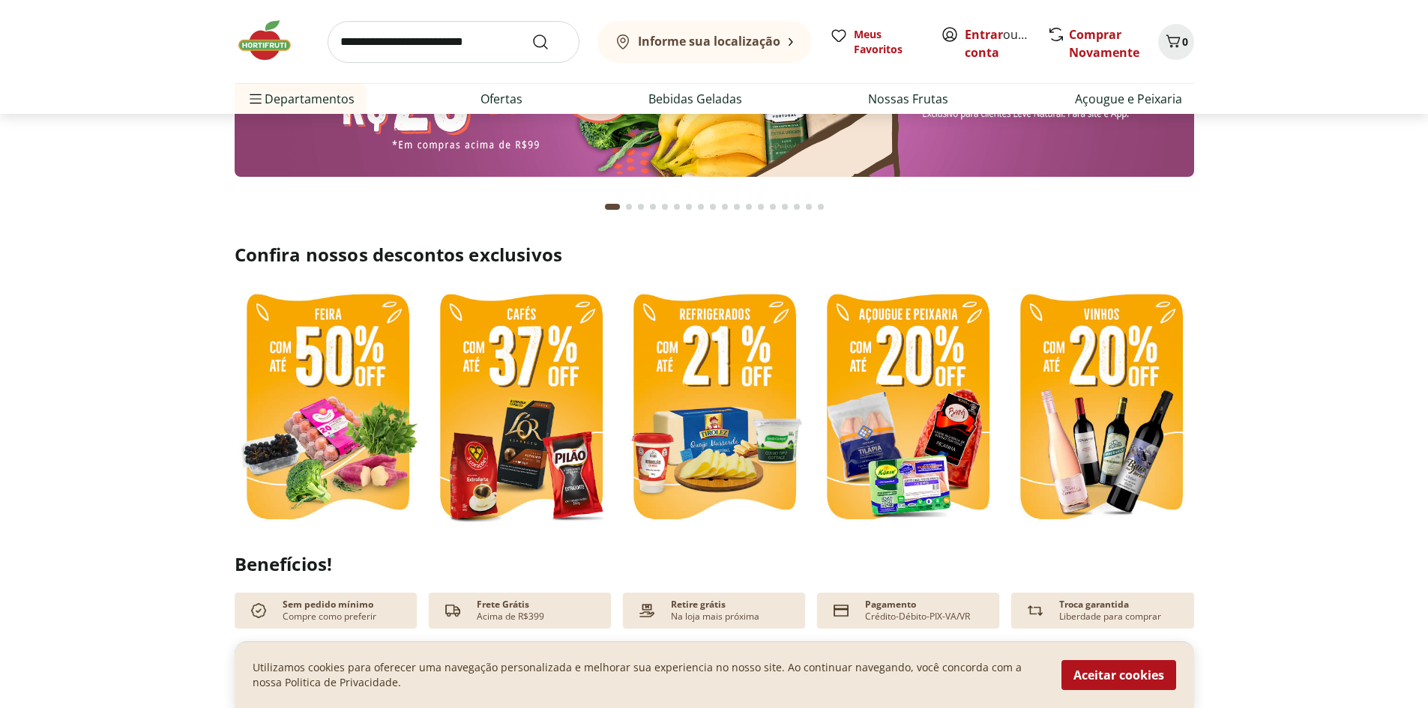 The height and width of the screenshot is (708, 1428). Describe the element at coordinates (653, 207) in the screenshot. I see `button: Go to page 4 from fs-carousel` at that location.